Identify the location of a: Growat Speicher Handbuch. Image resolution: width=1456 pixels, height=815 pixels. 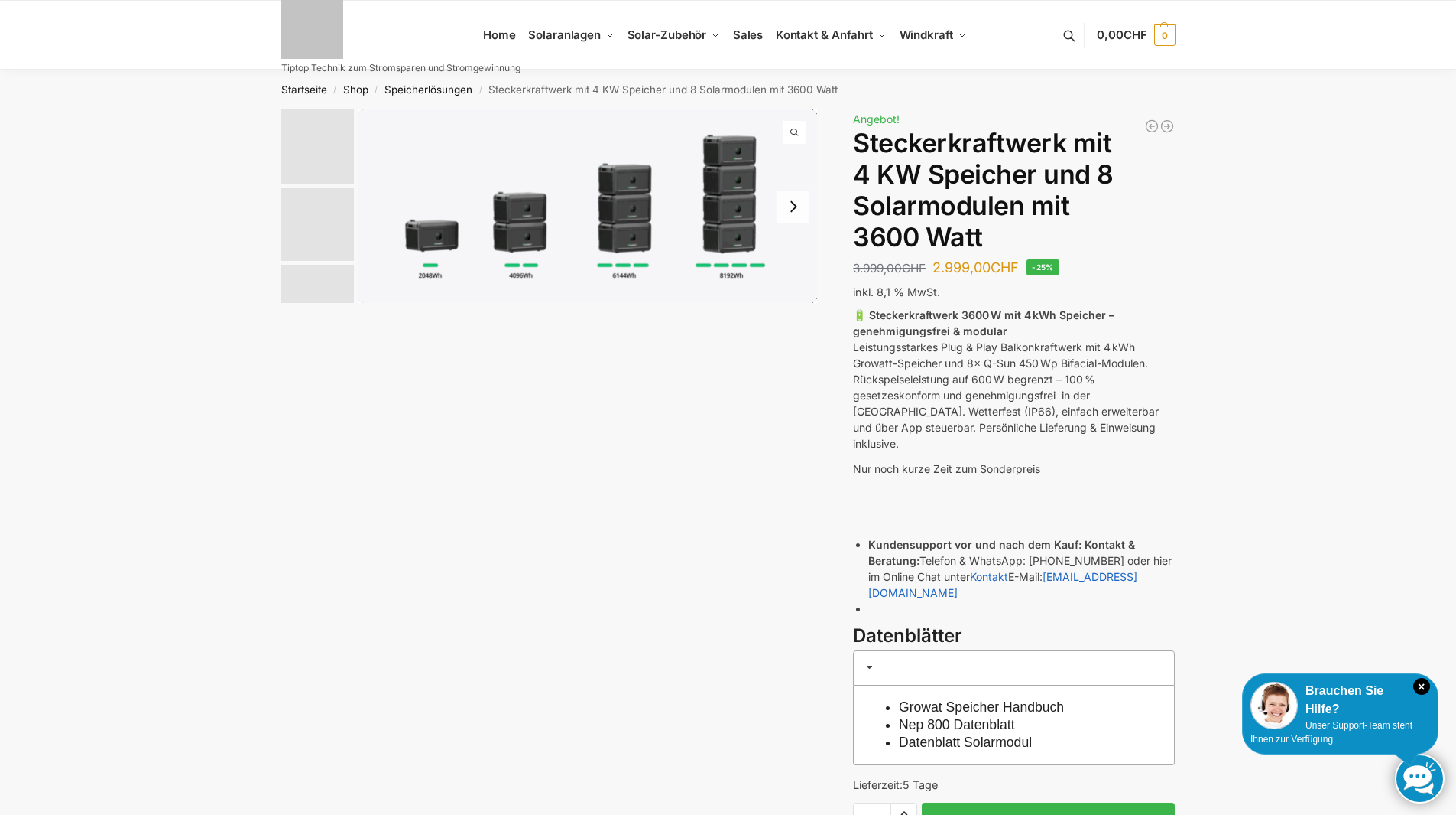
(982, 707).